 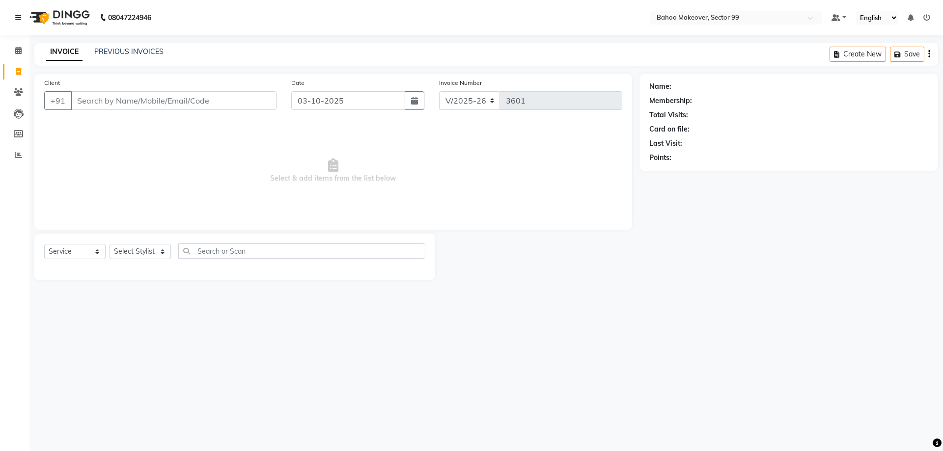 I want to click on button: Create New, so click(x=857, y=54).